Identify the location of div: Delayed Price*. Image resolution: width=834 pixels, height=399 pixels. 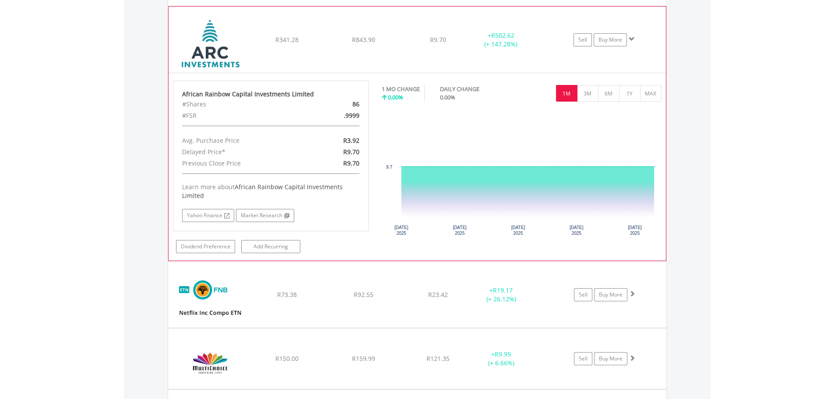
(239, 152).